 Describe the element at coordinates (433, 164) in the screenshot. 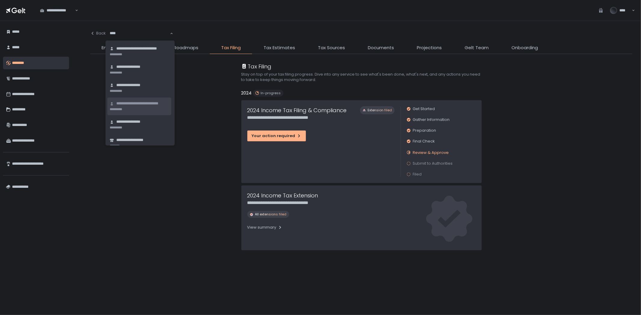

I see `span: Submit to Authorities` at that location.